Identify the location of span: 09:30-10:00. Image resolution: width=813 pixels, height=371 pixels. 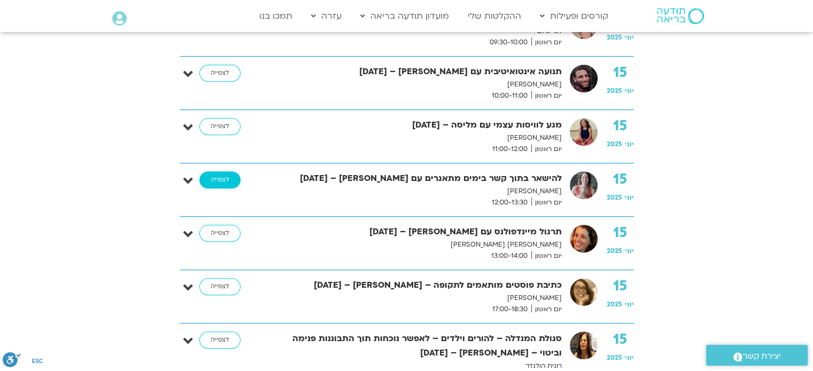
(508, 42).